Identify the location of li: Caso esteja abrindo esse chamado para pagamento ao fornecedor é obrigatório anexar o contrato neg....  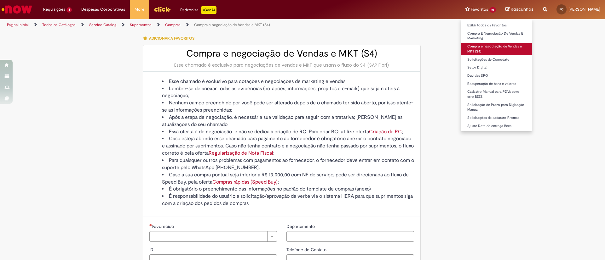
(288, 146).